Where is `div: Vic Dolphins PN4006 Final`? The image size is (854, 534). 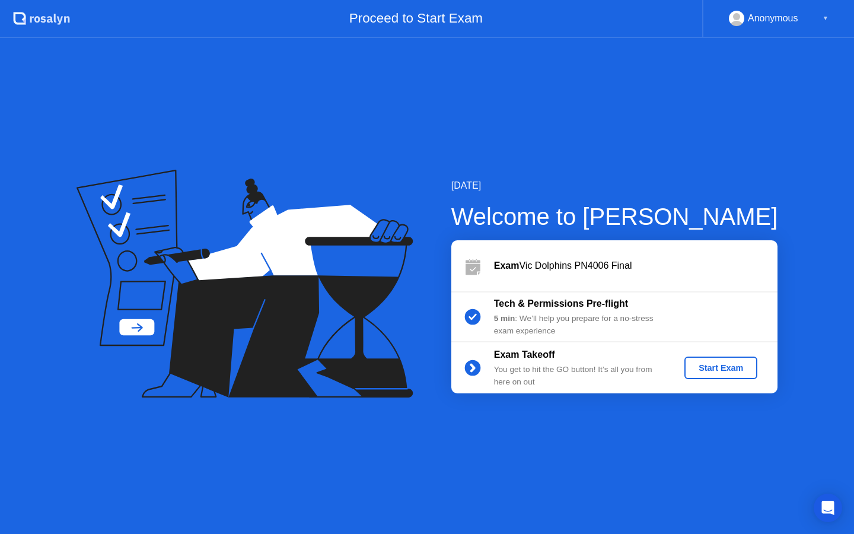 div: Vic Dolphins PN4006 Final is located at coordinates (636, 266).